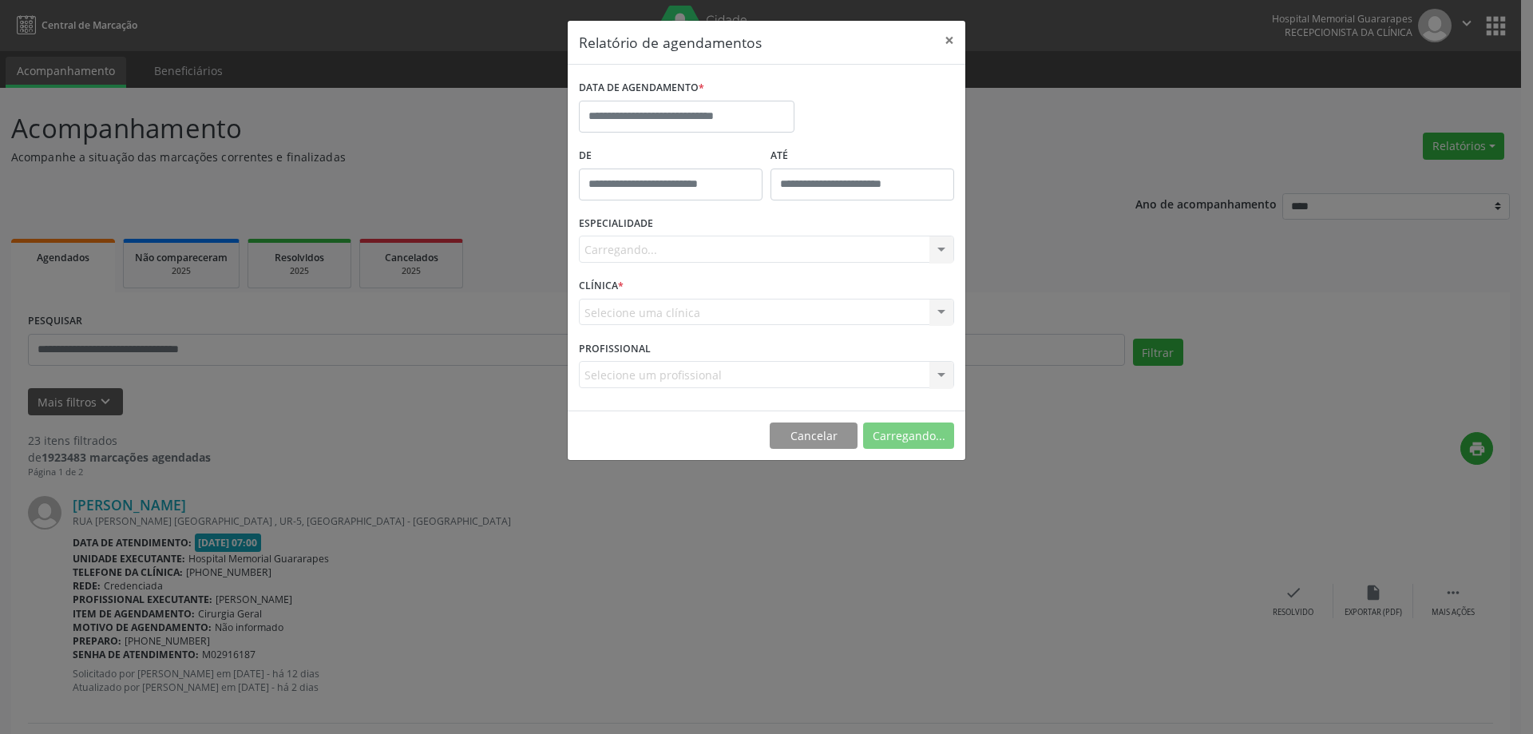 The height and width of the screenshot is (734, 1533). What do you see at coordinates (862, 156) in the screenshot?
I see `label: ATÉ` at bounding box center [862, 156].